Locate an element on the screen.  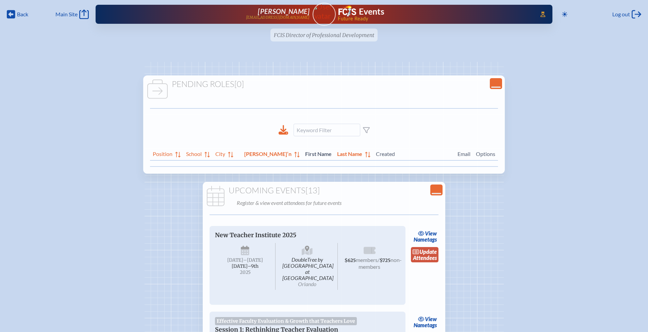
span: School is located at coordinates (194, 153).